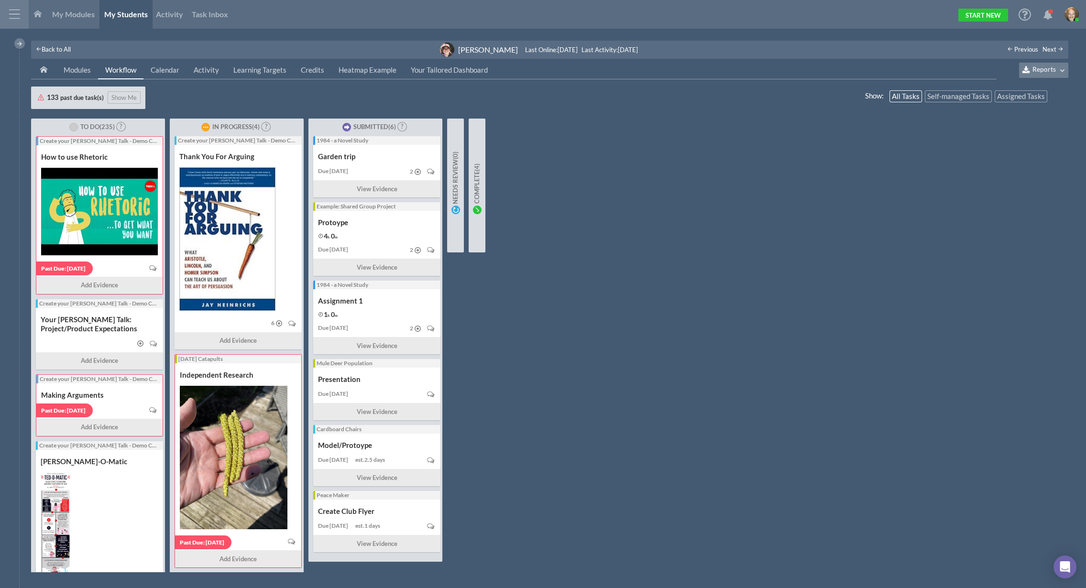 The image size is (1086, 588). What do you see at coordinates (368, 526) in the screenshot?
I see `div: est. 1 days` at bounding box center [368, 526].